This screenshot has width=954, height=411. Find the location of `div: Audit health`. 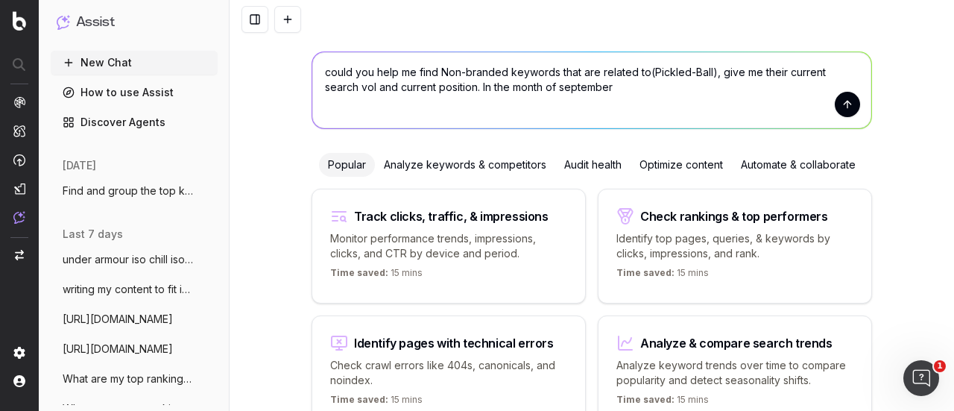

div: Audit health is located at coordinates (592, 165).